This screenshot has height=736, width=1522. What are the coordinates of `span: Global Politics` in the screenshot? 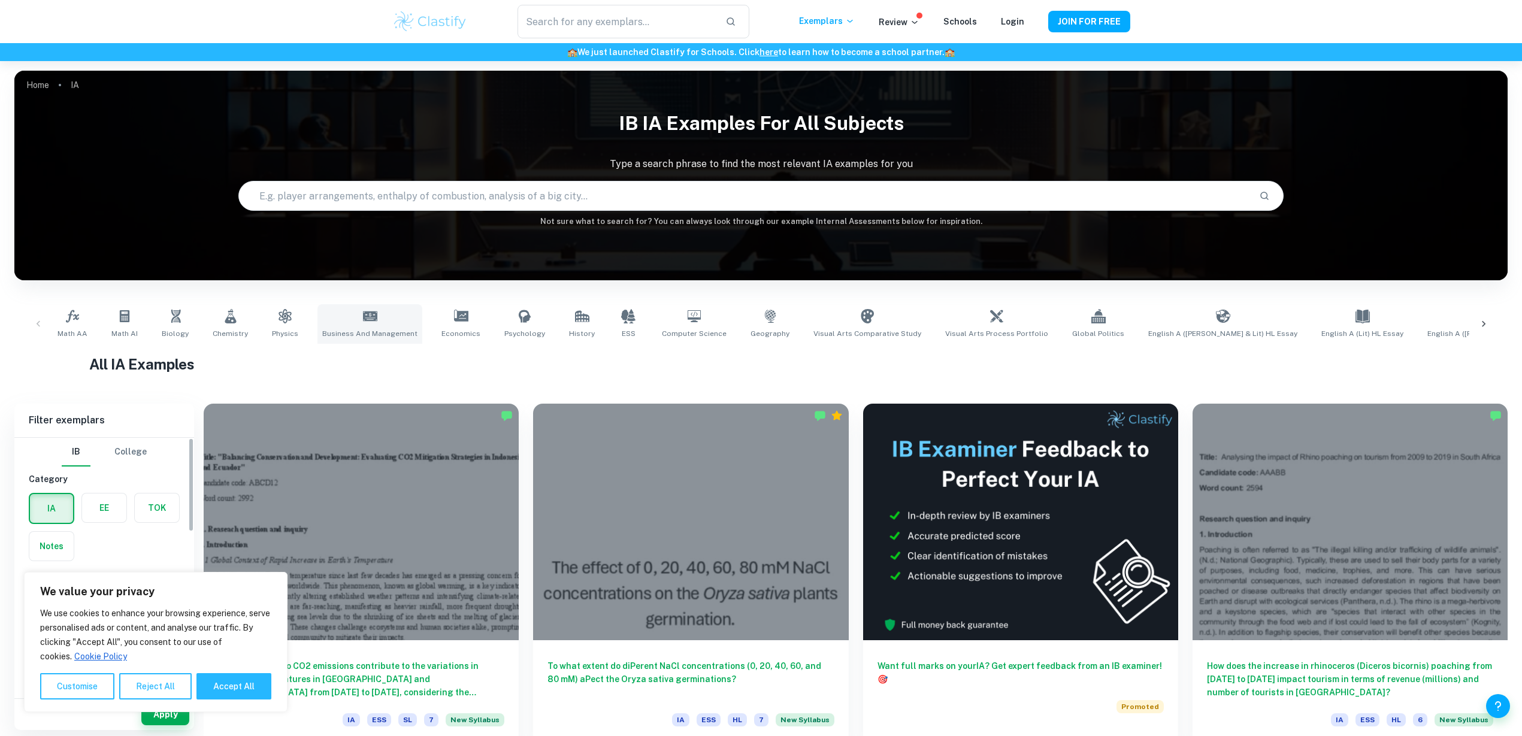 It's located at (1098, 334).